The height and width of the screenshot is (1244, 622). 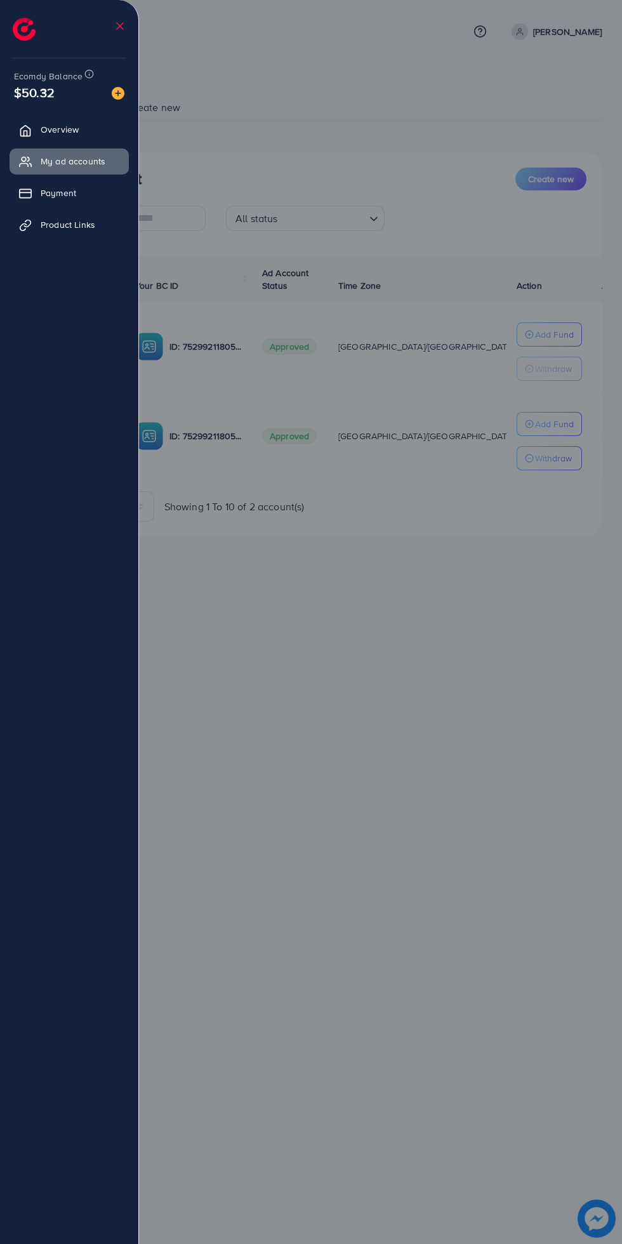 I want to click on span: Overview, so click(x=60, y=129).